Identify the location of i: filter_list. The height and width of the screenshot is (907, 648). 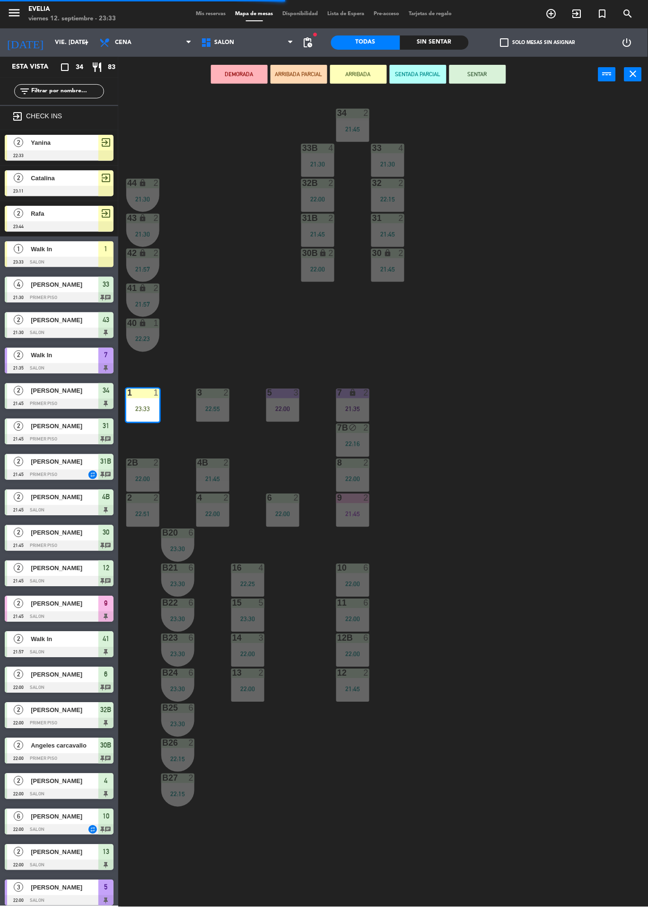
(25, 91).